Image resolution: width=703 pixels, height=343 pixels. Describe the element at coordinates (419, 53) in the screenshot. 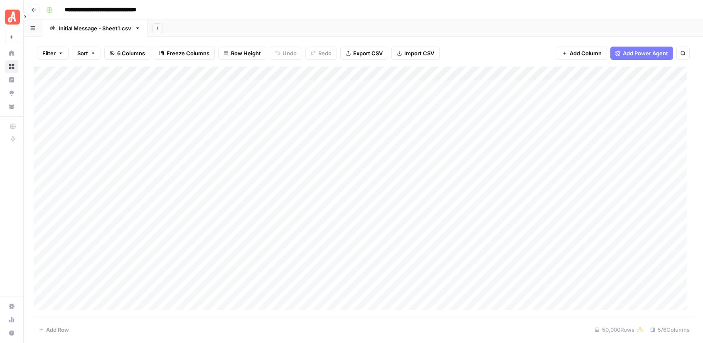

I see `span: Import CSV` at that location.